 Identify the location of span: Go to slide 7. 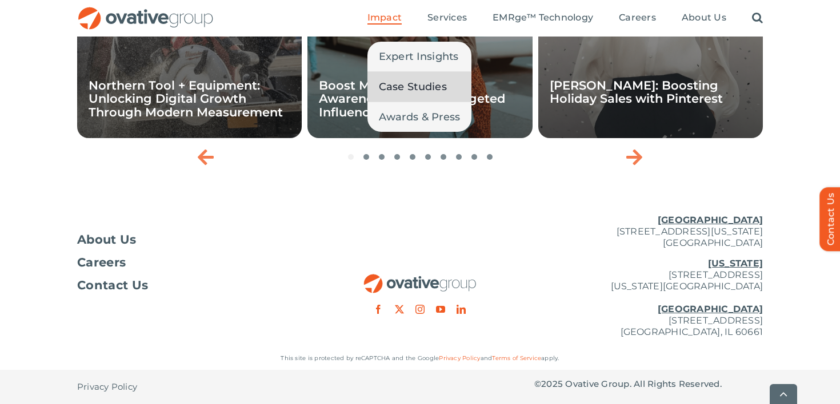
(443, 157).